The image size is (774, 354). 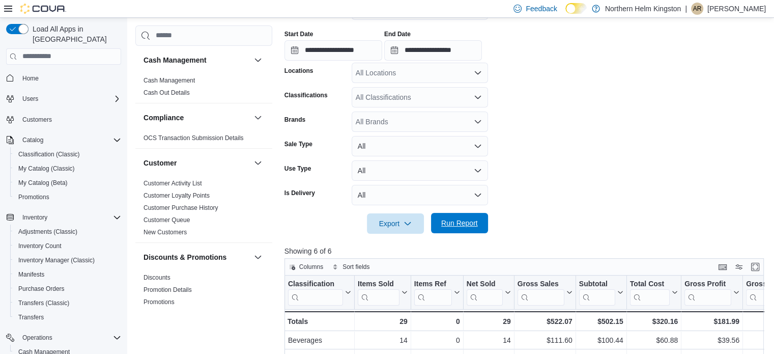 I want to click on span: Catalog, so click(x=70, y=140).